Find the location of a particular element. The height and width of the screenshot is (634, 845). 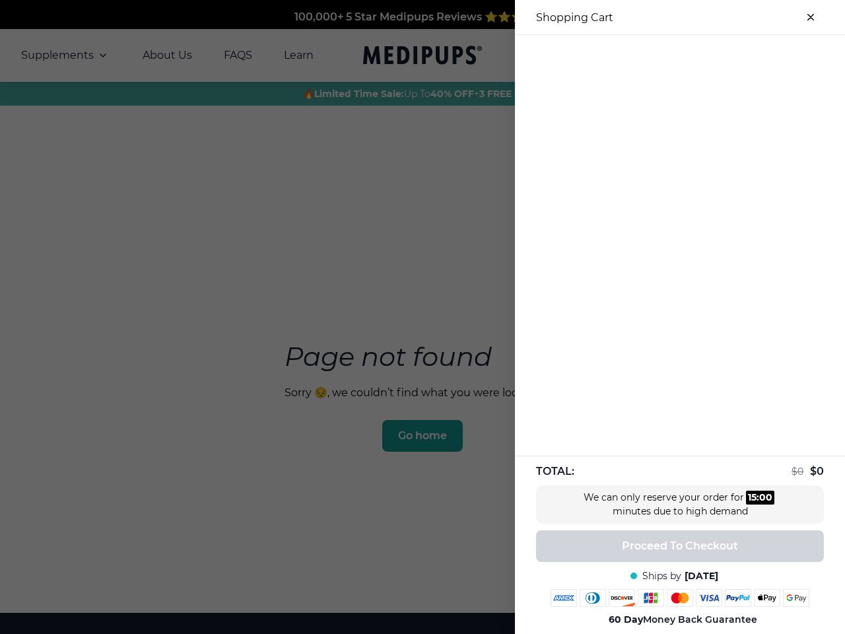

img: visa is located at coordinates (709, 598).